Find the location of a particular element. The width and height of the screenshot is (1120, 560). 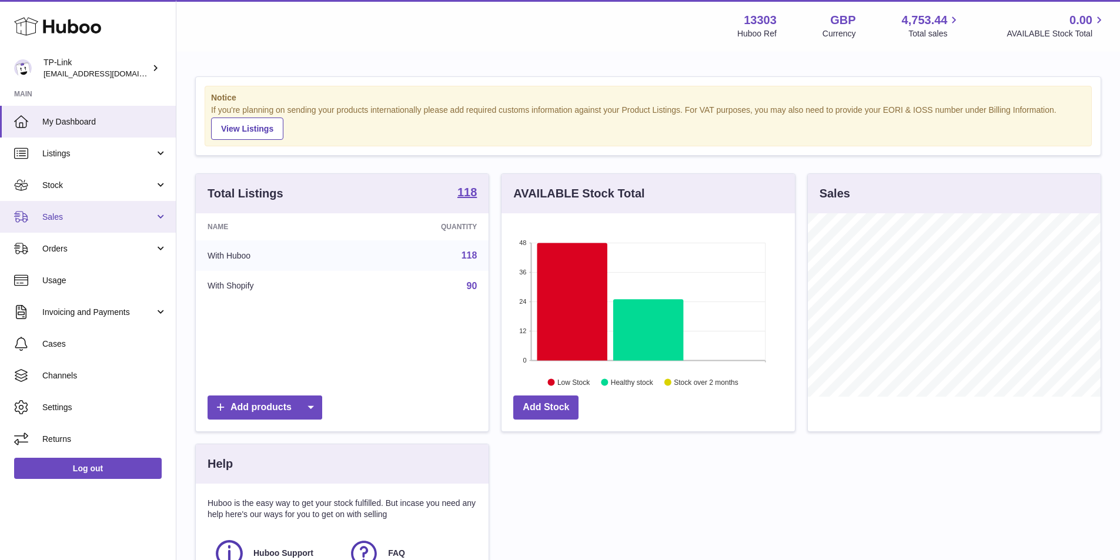

text: 48 is located at coordinates (523, 243).